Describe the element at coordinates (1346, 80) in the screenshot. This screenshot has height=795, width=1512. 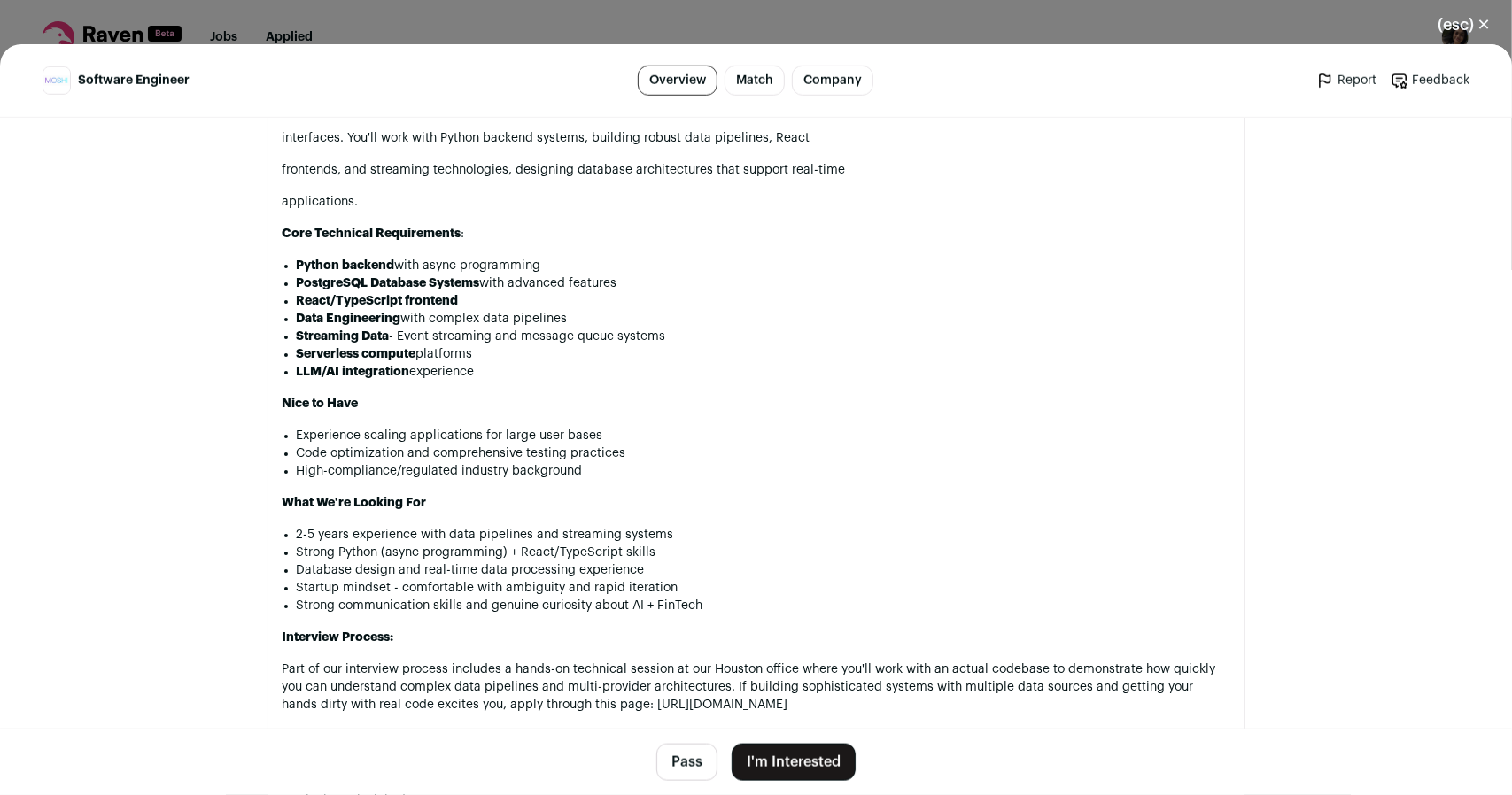
I see `a: Report` at that location.